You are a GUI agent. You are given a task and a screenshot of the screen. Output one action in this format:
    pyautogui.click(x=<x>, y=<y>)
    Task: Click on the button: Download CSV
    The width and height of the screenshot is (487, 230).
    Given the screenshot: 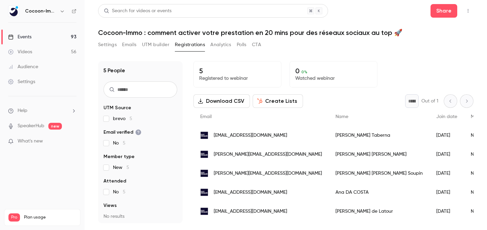 What is the action you would take?
    pyautogui.click(x=222, y=101)
    